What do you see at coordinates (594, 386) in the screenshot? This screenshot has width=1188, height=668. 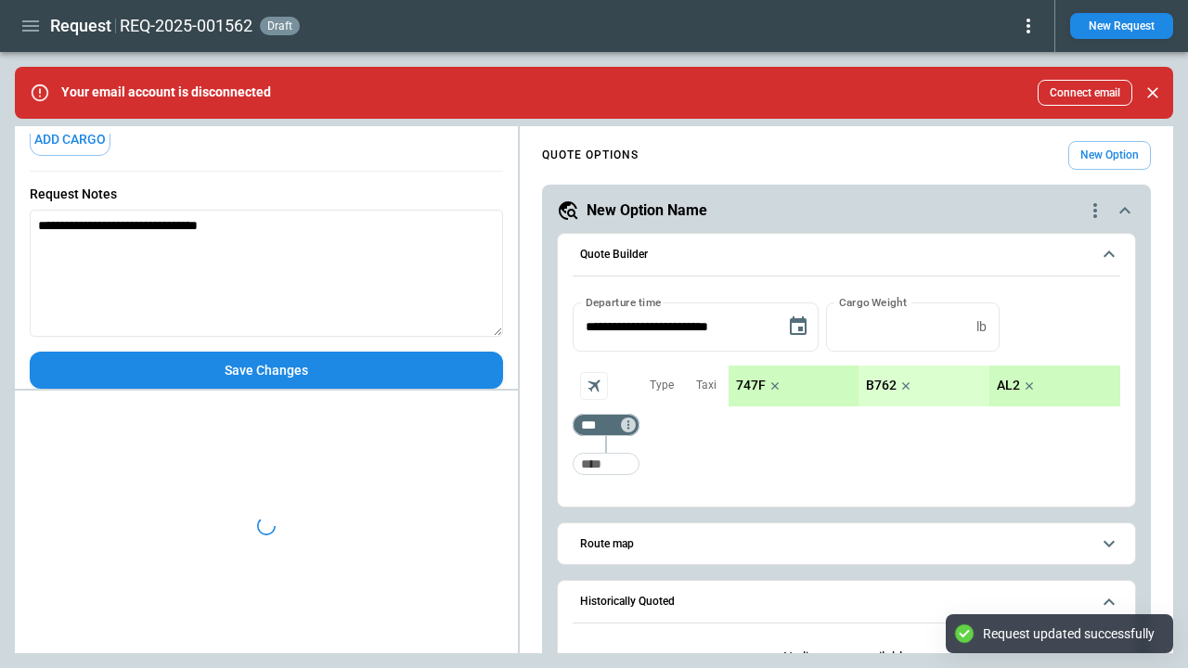 I see `span: Aircraft selection` at bounding box center [594, 386].